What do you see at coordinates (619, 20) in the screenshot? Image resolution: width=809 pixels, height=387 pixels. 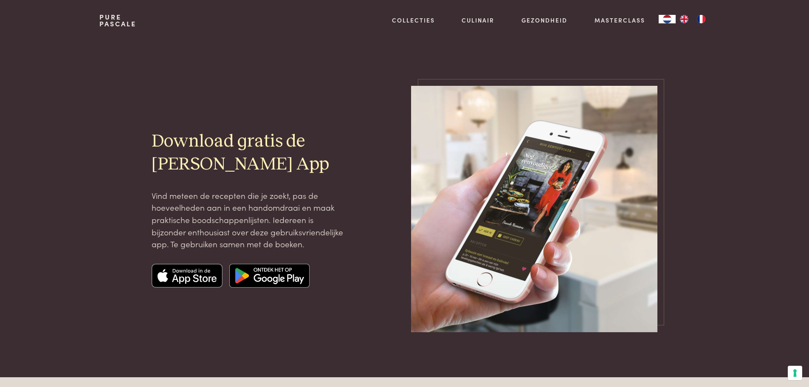 I see `a: Masterclass` at bounding box center [619, 20].